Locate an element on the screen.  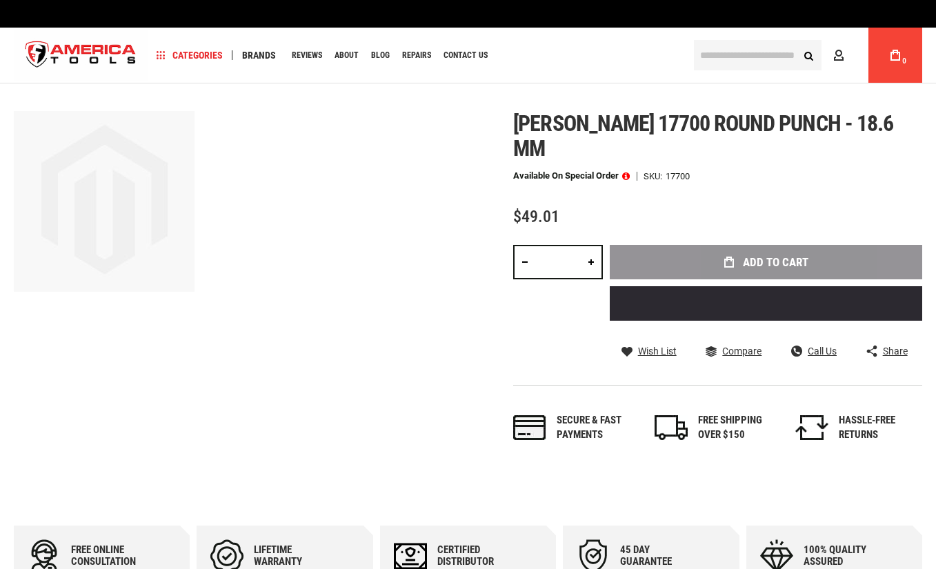
div: 17700 is located at coordinates (677, 176).